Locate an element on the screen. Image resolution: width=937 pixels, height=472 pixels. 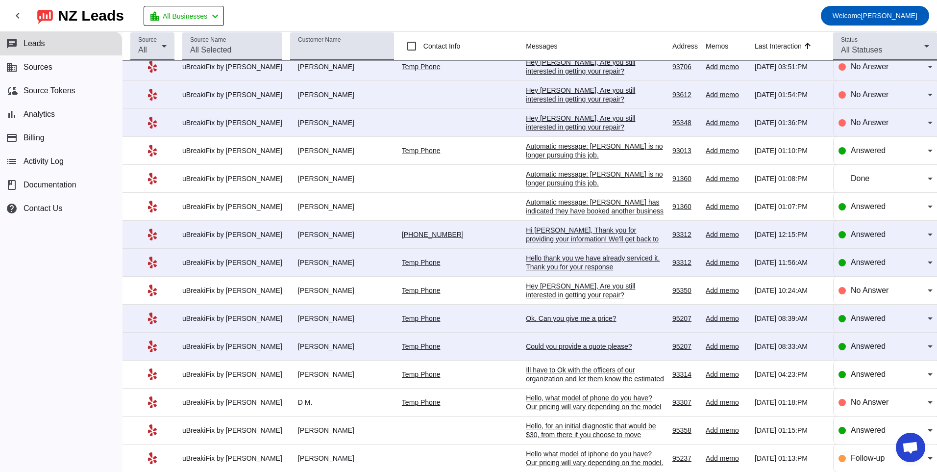
div: 93706 is located at coordinates (685, 67).